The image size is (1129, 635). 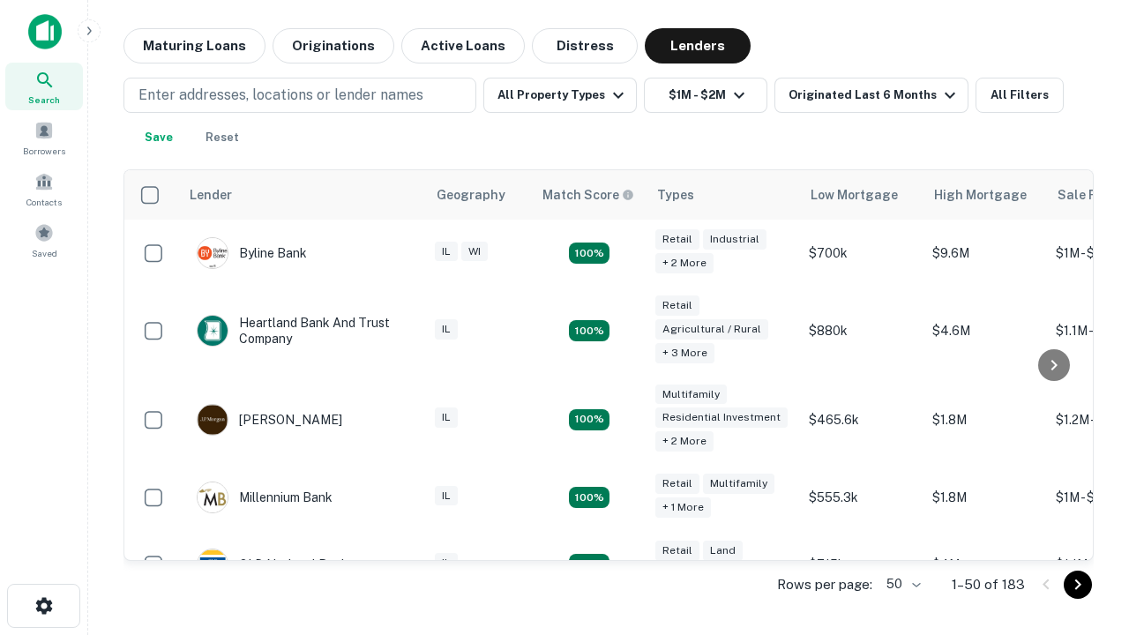 What do you see at coordinates (1085, 480) in the screenshot?
I see `div: Chat Widget` at bounding box center [1085, 480].